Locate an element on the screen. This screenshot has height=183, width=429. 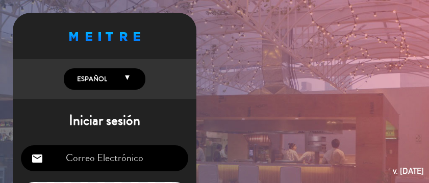
img: MEITRE is located at coordinates (104, 36).